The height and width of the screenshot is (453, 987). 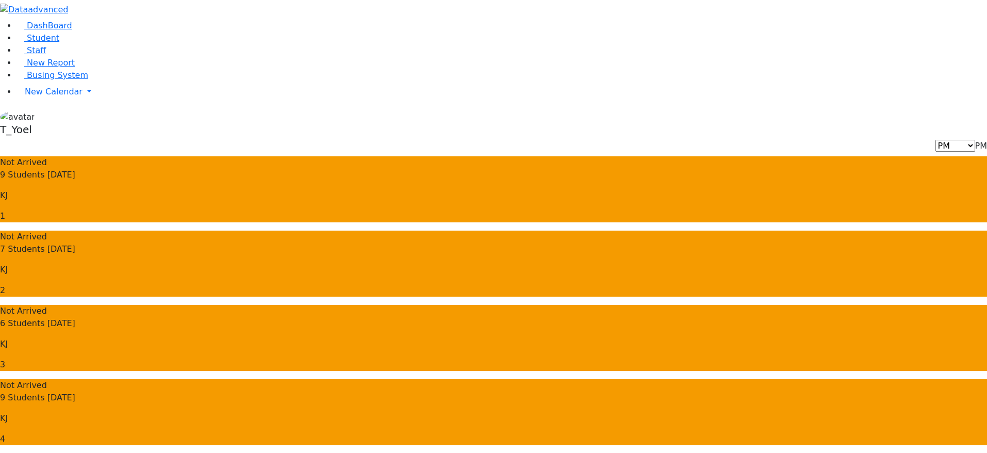 What do you see at coordinates (31, 50) in the screenshot?
I see `a: Staff` at bounding box center [31, 50].